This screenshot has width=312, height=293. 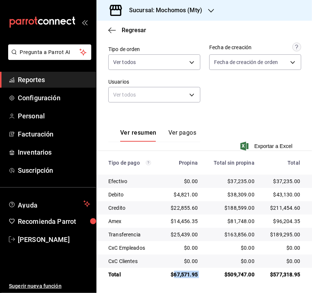 I want to click on span: Ayuda, so click(x=49, y=204).